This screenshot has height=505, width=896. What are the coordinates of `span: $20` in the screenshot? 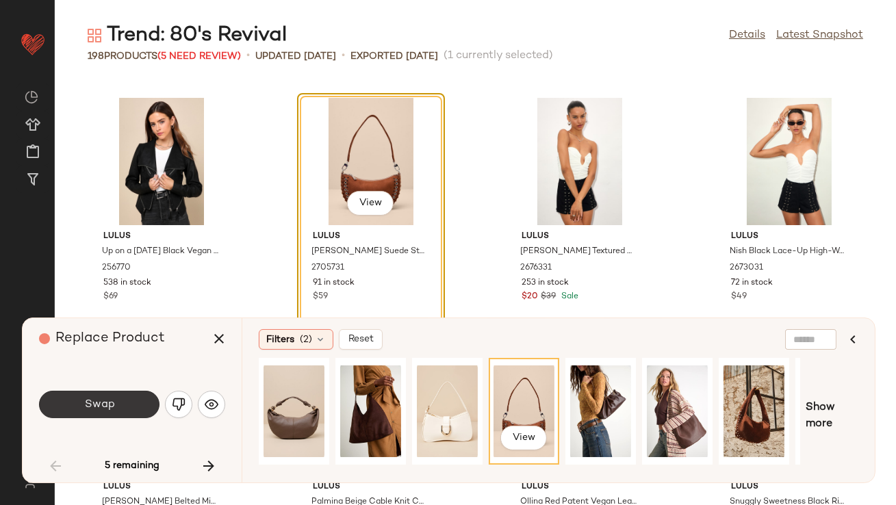 It's located at (530, 297).